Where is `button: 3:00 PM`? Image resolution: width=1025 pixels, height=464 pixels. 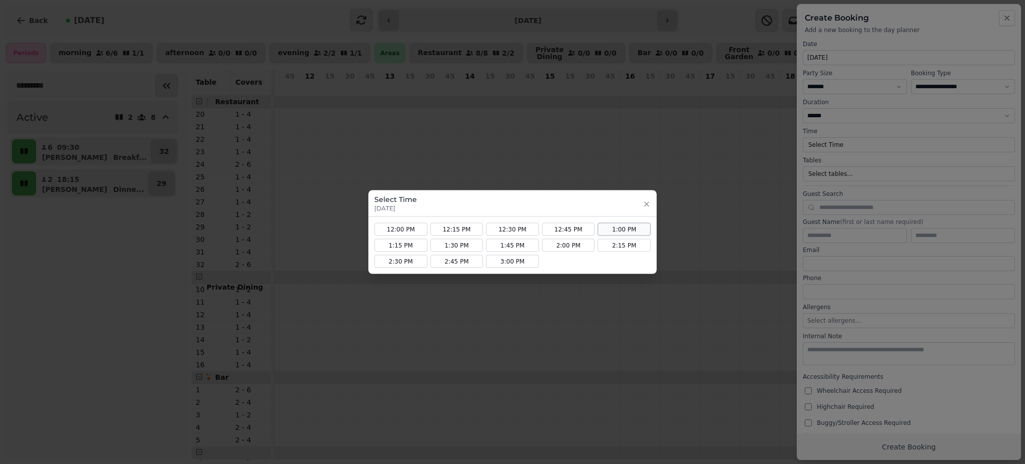
button: 3:00 PM is located at coordinates (513, 261).